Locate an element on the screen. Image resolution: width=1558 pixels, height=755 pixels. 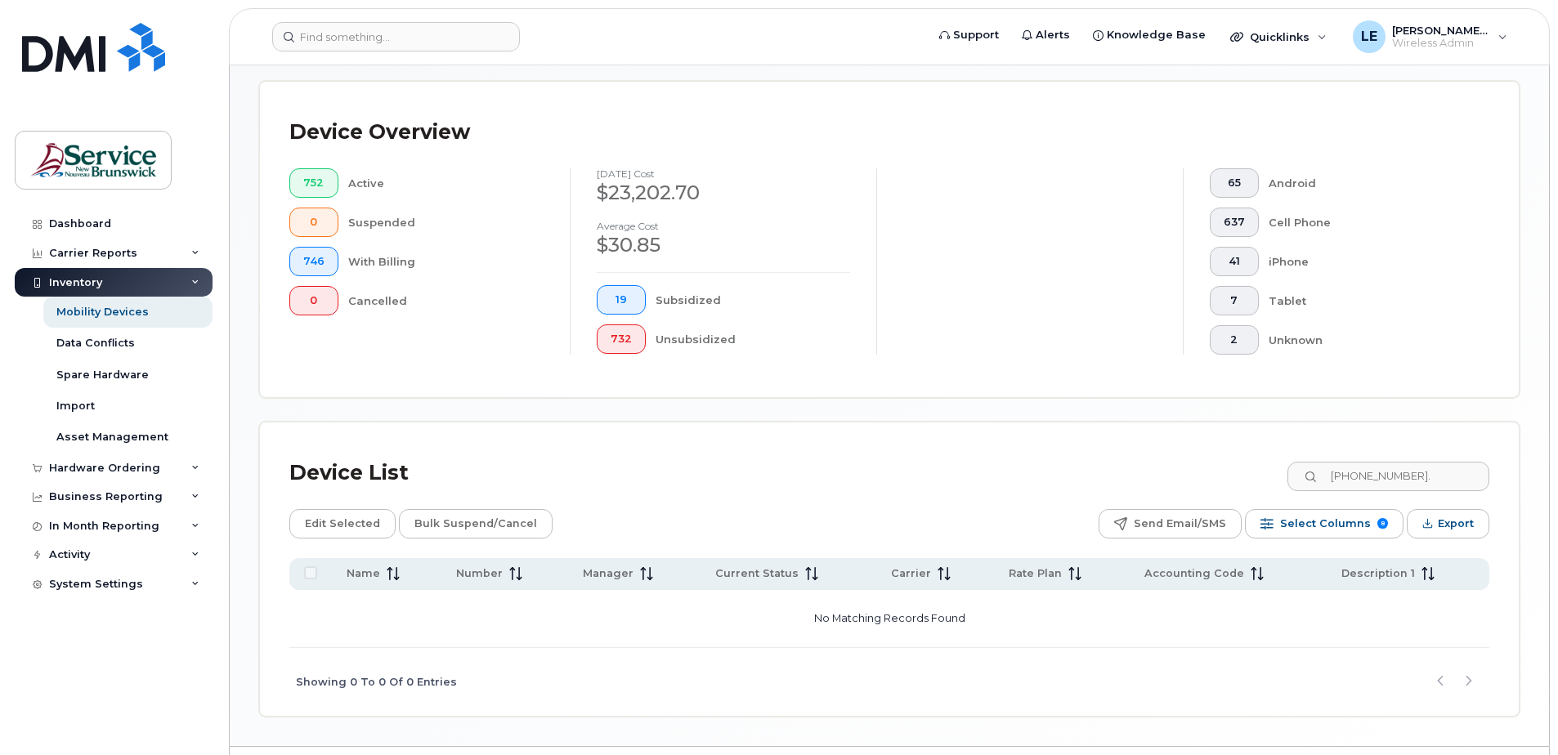
button: 637 is located at coordinates (1234, 222).